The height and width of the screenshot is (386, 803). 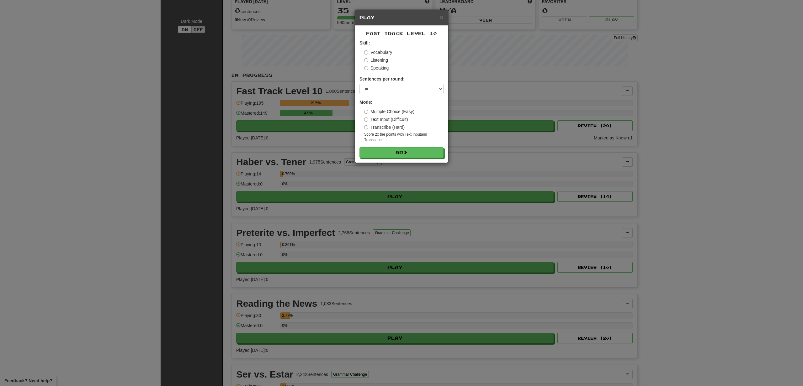 I want to click on strong: Skill:, so click(x=364, y=43).